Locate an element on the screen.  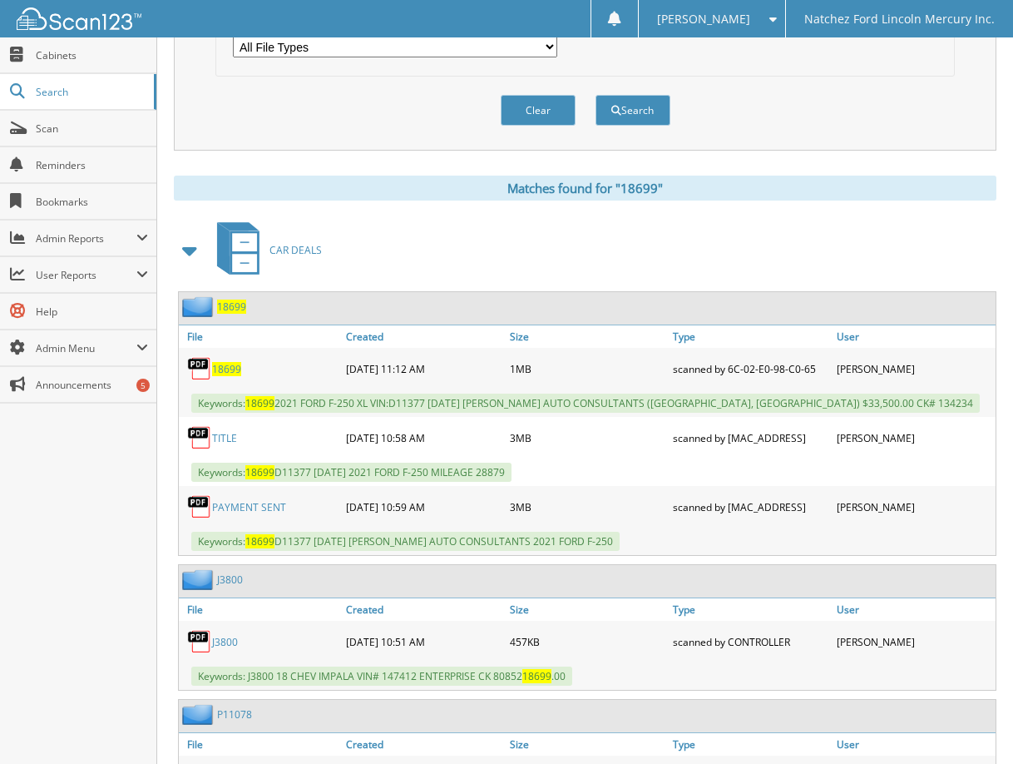
span: Help is located at coordinates (92, 311).